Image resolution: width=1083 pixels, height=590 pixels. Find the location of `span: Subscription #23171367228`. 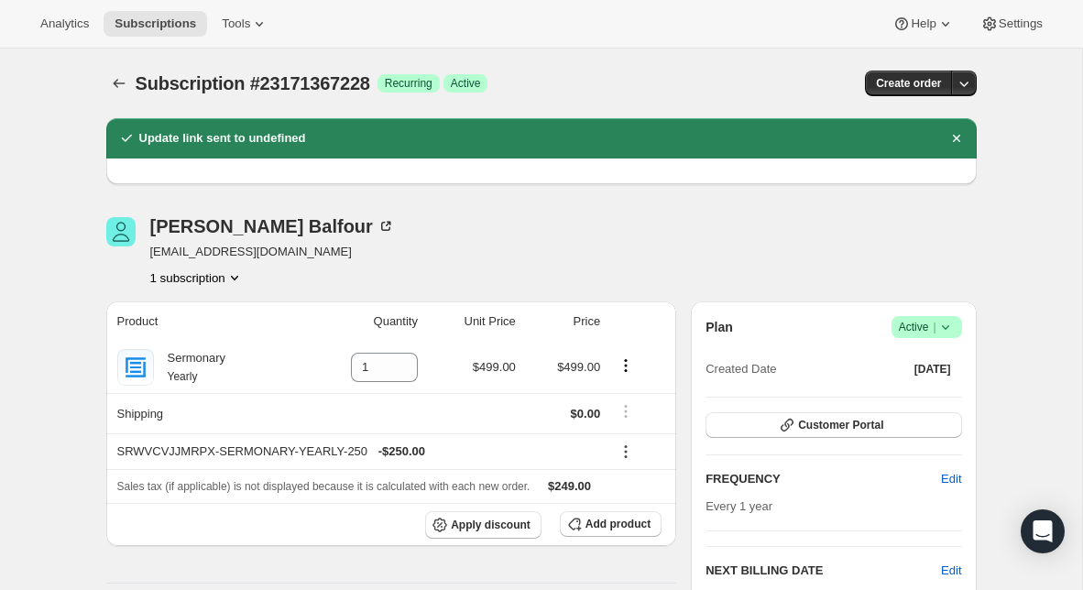

span: Subscription #23171367228 is located at coordinates (253, 83).